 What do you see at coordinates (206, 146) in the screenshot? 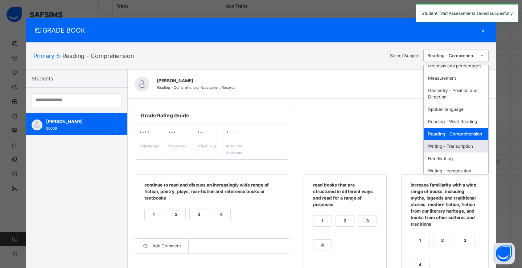
I see `span: 3 : Teaching` at bounding box center [206, 146].